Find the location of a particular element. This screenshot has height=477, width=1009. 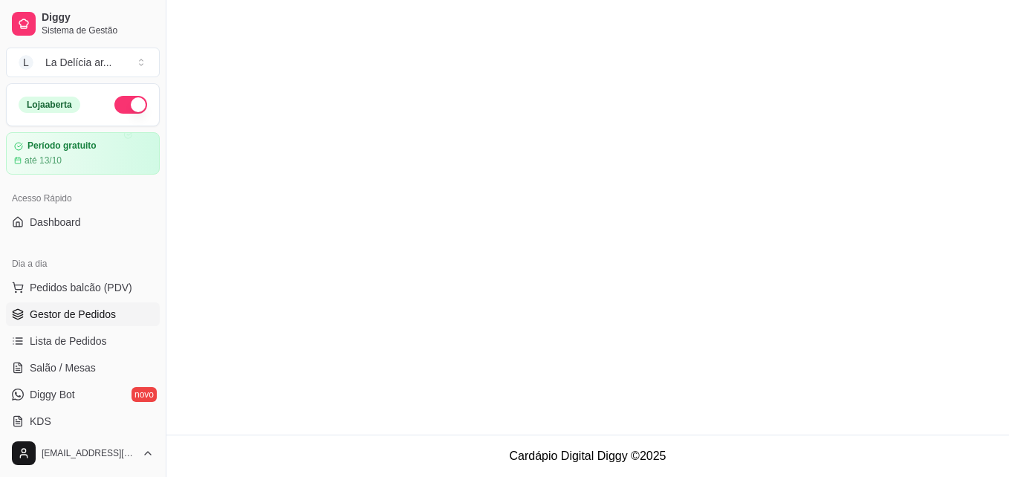

div: La Delícia ar ... is located at coordinates (79, 62).